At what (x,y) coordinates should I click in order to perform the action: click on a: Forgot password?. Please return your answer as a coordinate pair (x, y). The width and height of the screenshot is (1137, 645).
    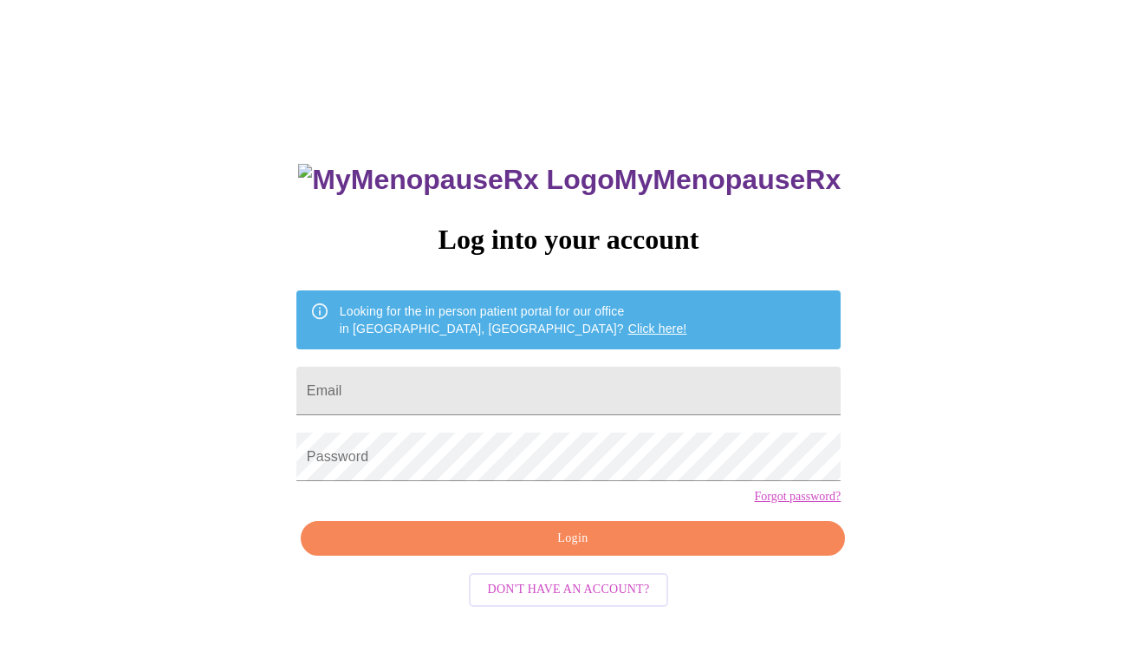
    Looking at the image, I should click on (797, 497).